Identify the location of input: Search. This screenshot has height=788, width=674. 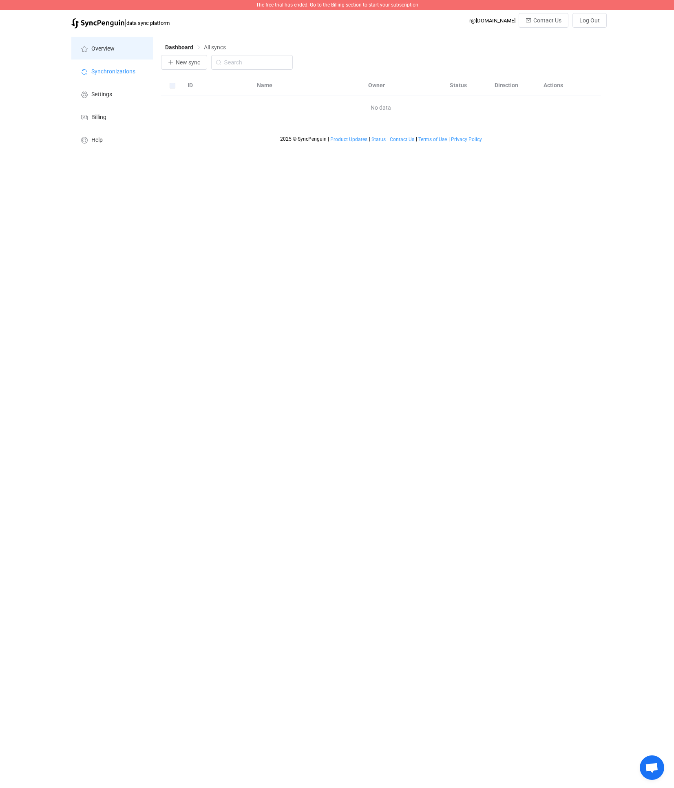
(252, 62).